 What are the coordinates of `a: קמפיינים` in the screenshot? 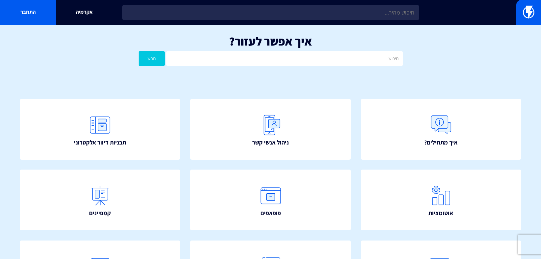 It's located at (100, 200).